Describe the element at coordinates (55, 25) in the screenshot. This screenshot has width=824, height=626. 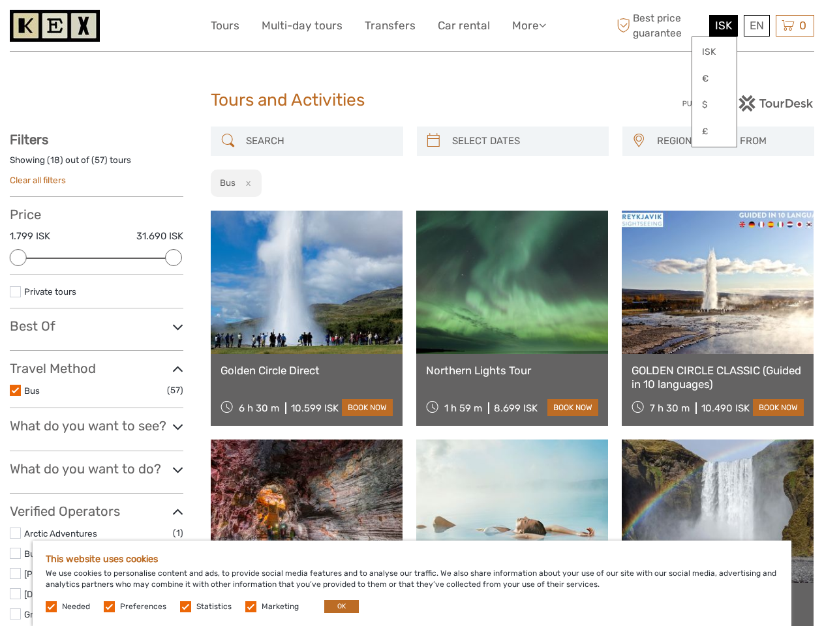
I see `img: 1261-44dab5bb-39f8-40da-b0c2-4d9fce00897c_logo_small.jpg` at that location.